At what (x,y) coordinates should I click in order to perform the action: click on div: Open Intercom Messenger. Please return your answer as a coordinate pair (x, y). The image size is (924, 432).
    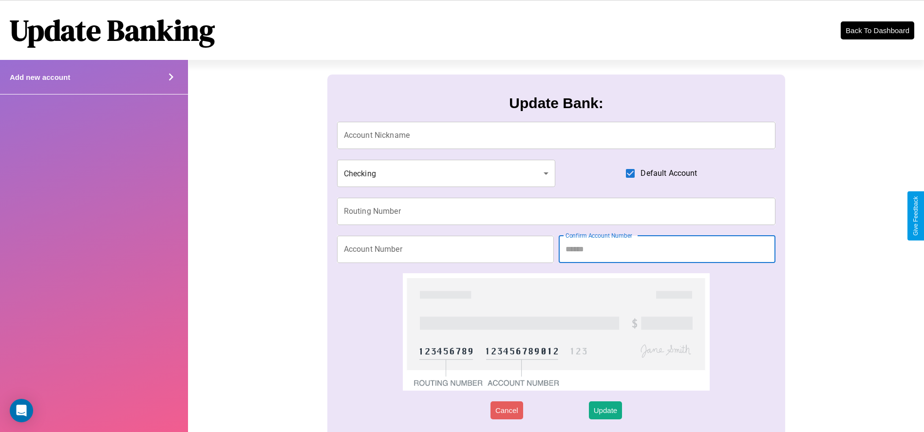
    Looking at the image, I should click on (21, 411).